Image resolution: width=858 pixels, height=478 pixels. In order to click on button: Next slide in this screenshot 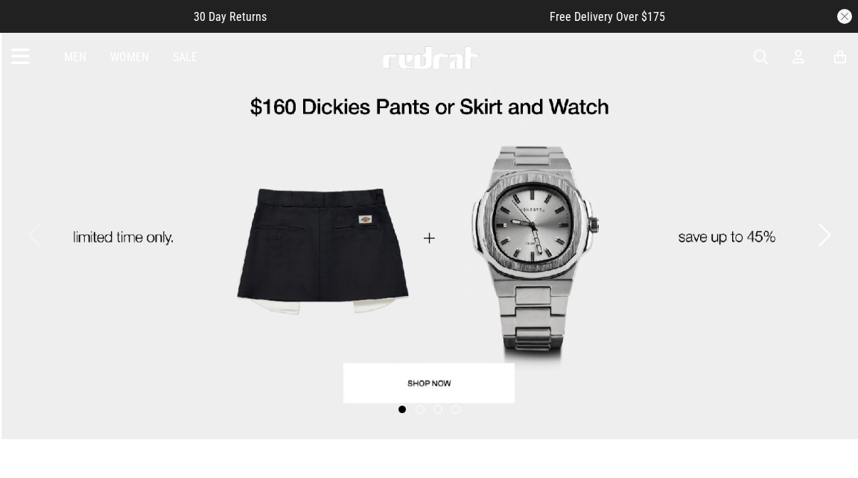, I will do `click(824, 235)`.